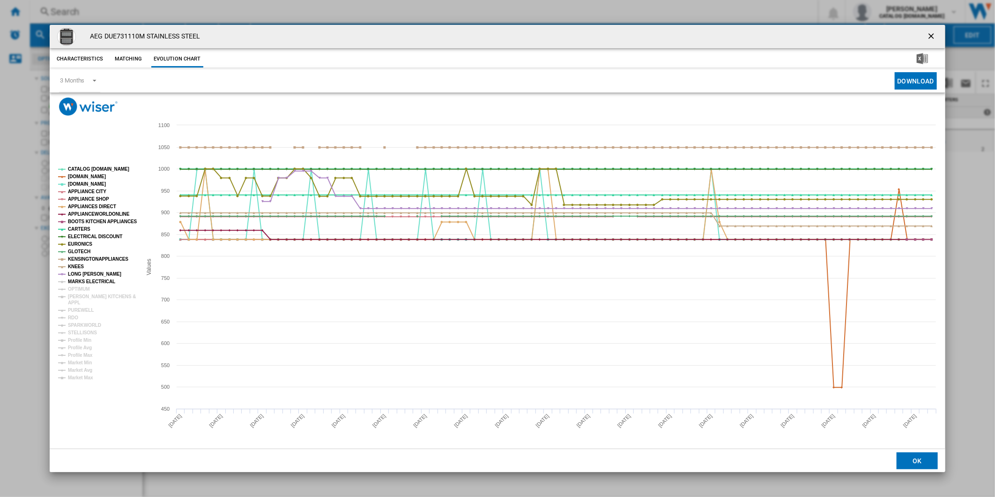 The height and width of the screenshot is (497, 995). What do you see at coordinates (80, 362) in the screenshot?
I see `tspan: Market Min` at bounding box center [80, 362].